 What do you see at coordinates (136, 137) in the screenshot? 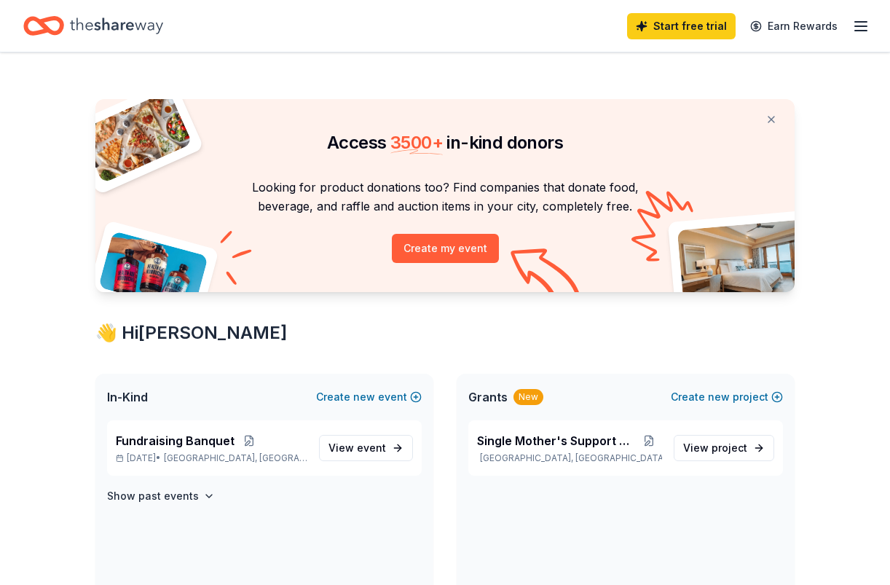
I see `img: Pizza` at bounding box center [136, 137].